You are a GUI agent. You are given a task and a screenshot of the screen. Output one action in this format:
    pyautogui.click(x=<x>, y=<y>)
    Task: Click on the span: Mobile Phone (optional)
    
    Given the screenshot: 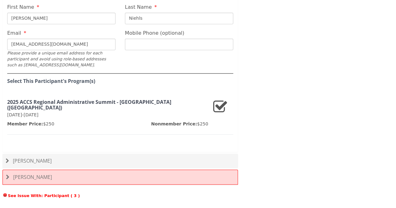 What is the action you would take?
    pyautogui.click(x=154, y=33)
    